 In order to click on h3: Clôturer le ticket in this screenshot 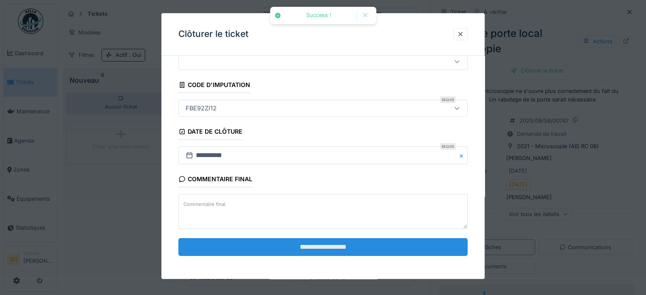, I will do `click(213, 34)`.